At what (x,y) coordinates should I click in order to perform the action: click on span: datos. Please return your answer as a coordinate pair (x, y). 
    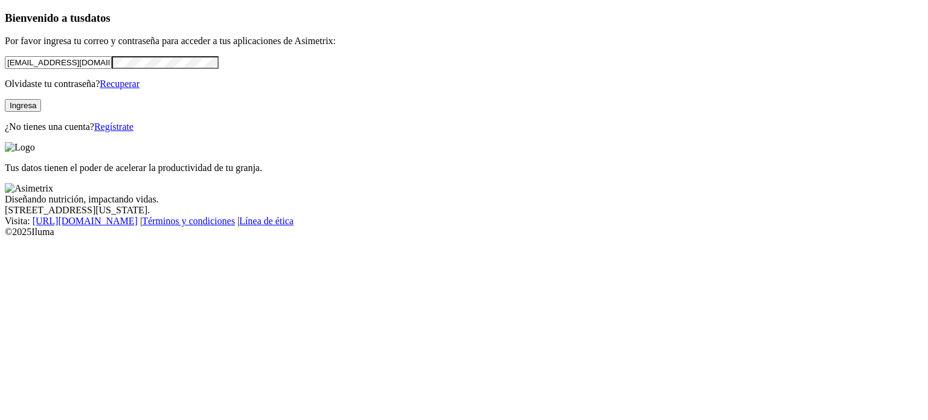
    Looking at the image, I should click on (97, 18).